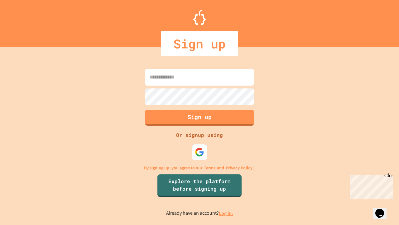 Image resolution: width=399 pixels, height=225 pixels. Describe the element at coordinates (200, 185) in the screenshot. I see `a: Explore the platform before signing up` at that location.